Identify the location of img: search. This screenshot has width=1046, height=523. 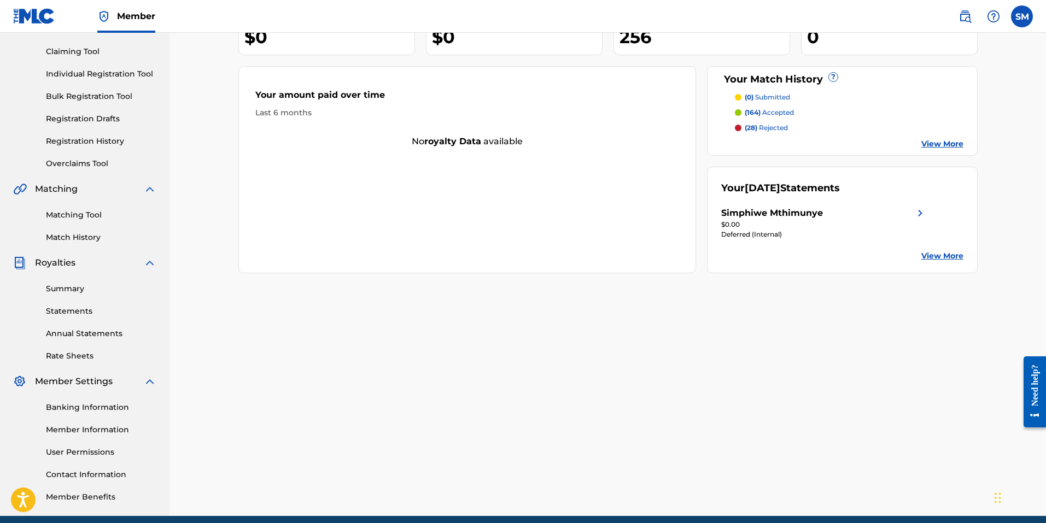
(965, 16).